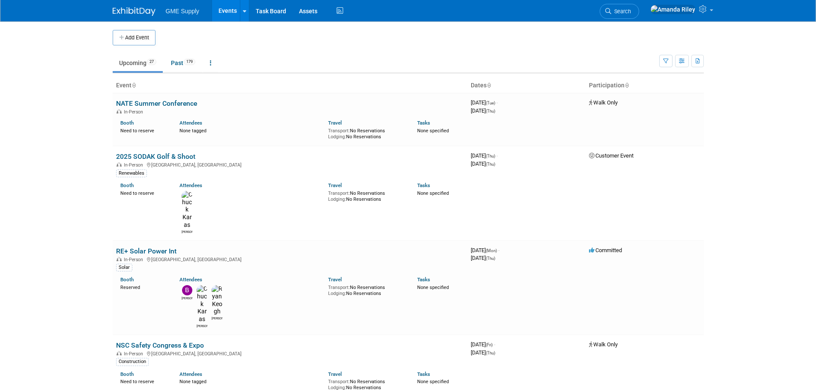  Describe the element at coordinates (132, 174) in the screenshot. I see `div: Renewables` at that location.